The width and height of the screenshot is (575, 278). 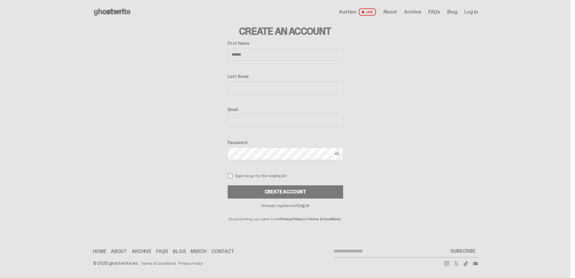 What do you see at coordinates (412, 12) in the screenshot?
I see `span: Archive` at bounding box center [412, 12].